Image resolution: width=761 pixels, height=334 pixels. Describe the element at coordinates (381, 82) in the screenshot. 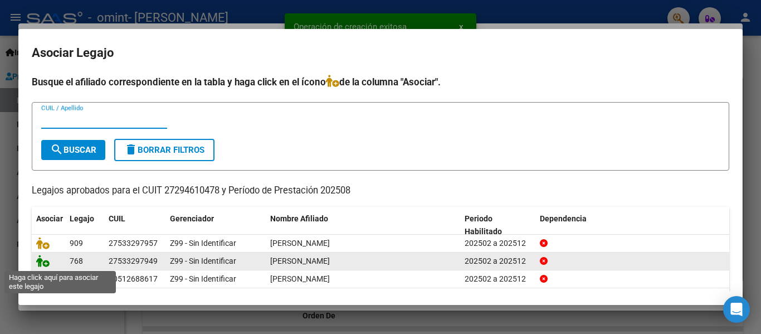

I see `h4: Busque el afiliado correspondiente en la tabla y haga click en el ícono de la columna "Asociar".` at that location.